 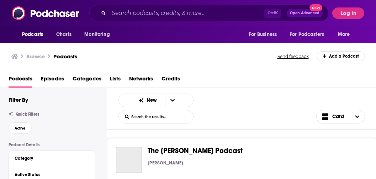 What do you see at coordinates (348, 13) in the screenshot?
I see `button: Log In` at bounding box center [348, 13].